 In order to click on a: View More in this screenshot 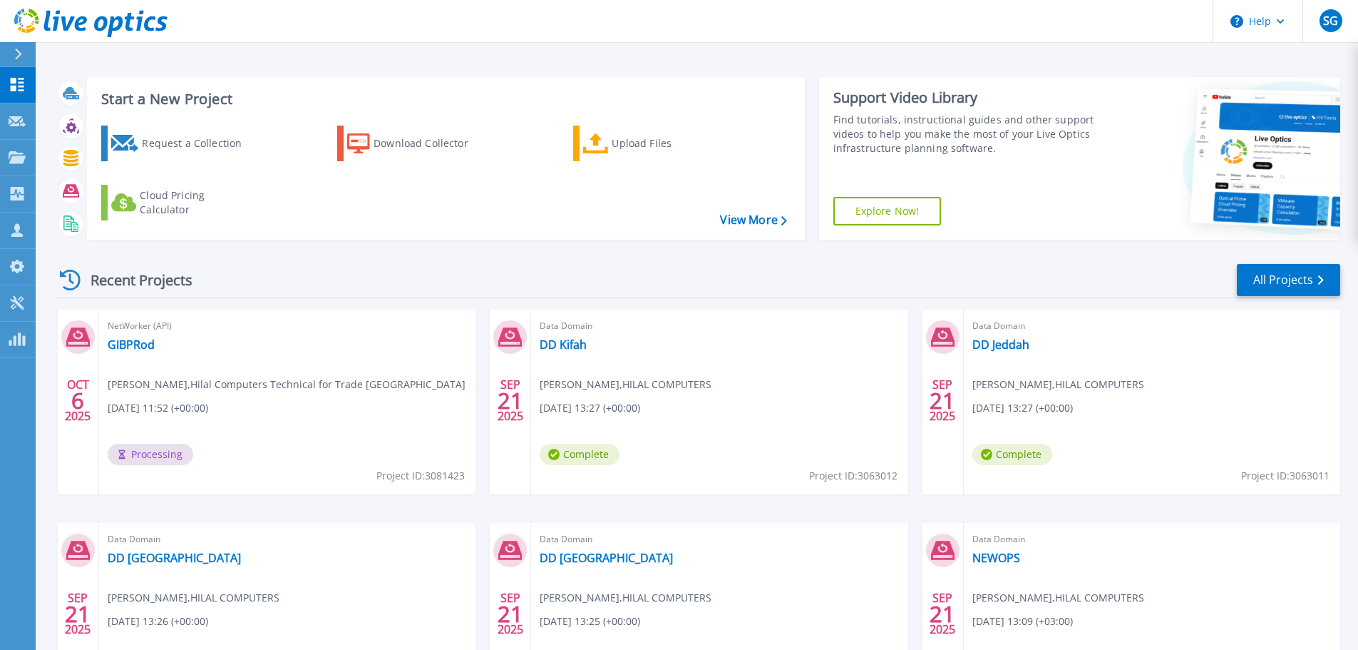, I will do `click(753, 220)`.